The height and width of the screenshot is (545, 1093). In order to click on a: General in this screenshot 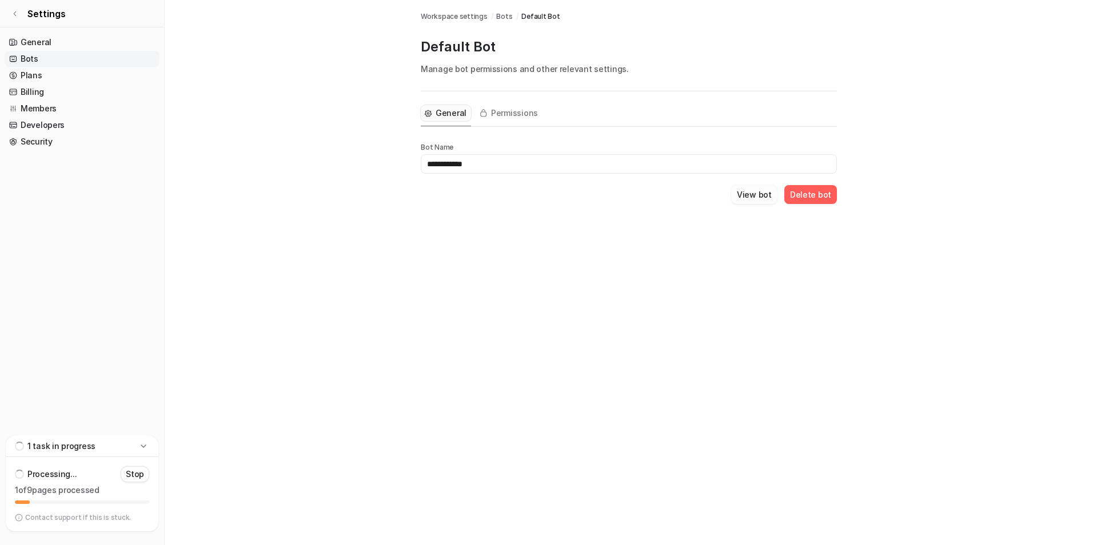, I will do `click(82, 42)`.